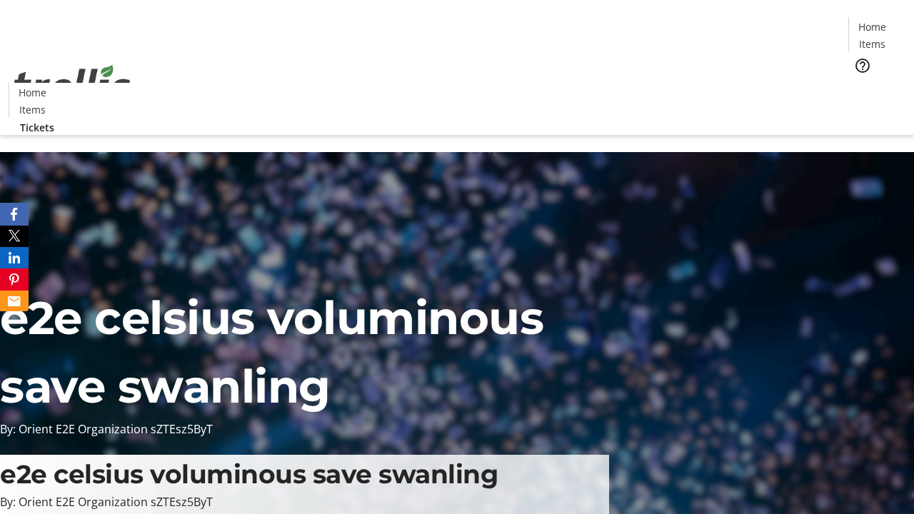  I want to click on img: Orient E2E Organization sZTEsz5ByT's Logo, so click(72, 85).